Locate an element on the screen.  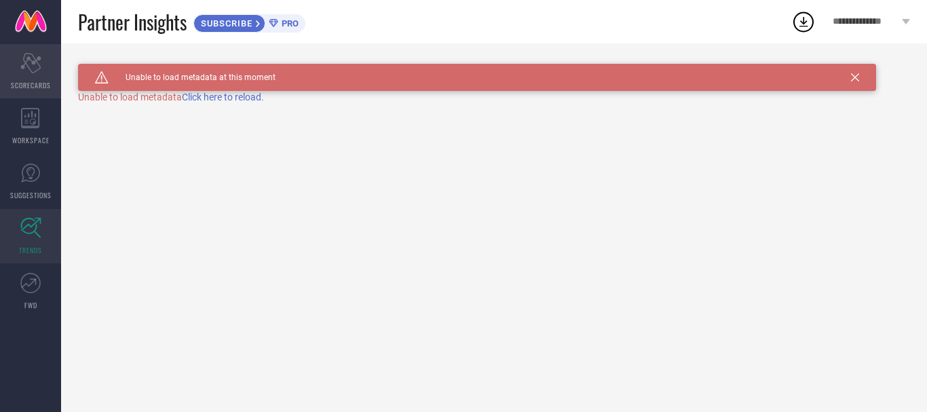
span: SUBSCRIBE is located at coordinates (225, 23).